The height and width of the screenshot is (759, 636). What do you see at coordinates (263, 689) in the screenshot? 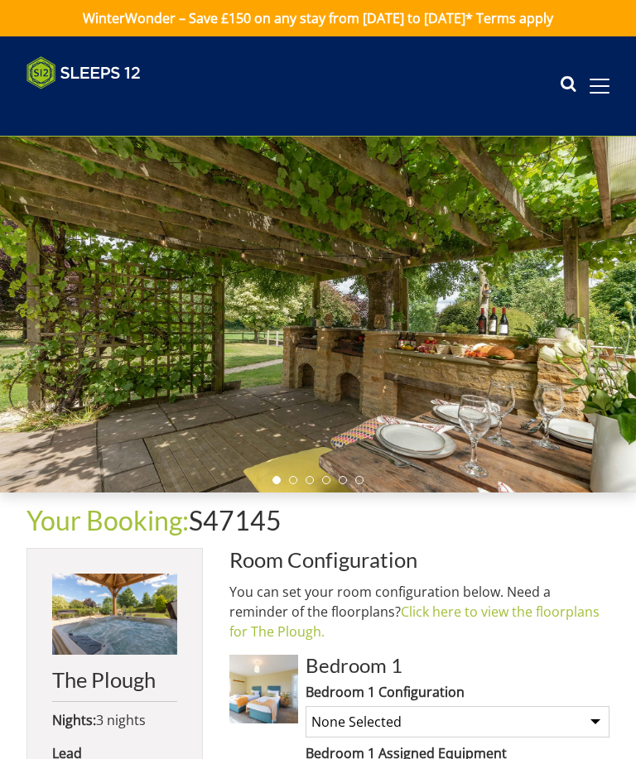
I see `img: Room Image` at bounding box center [263, 689].